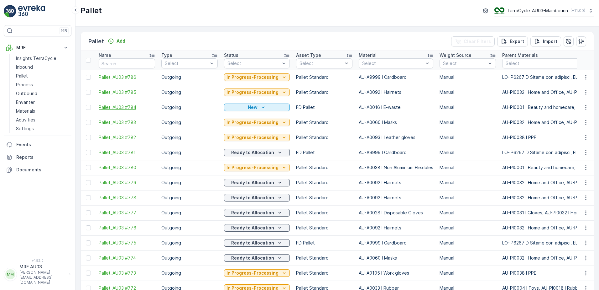  What do you see at coordinates (127, 137) in the screenshot?
I see `span: Pallet_AU03 #782` at bounding box center [127, 137].